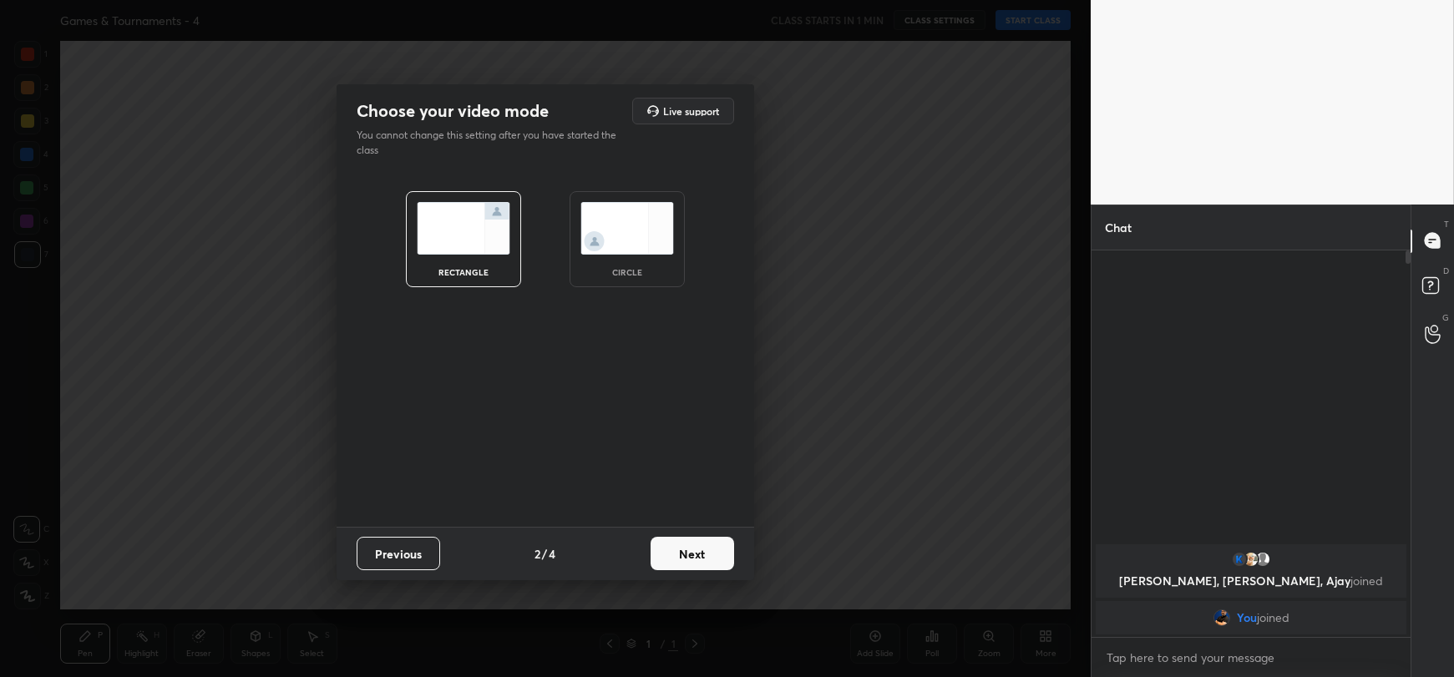 The width and height of the screenshot is (1454, 677). What do you see at coordinates (537, 554) in the screenshot?
I see `h4: 2` at bounding box center [537, 554].